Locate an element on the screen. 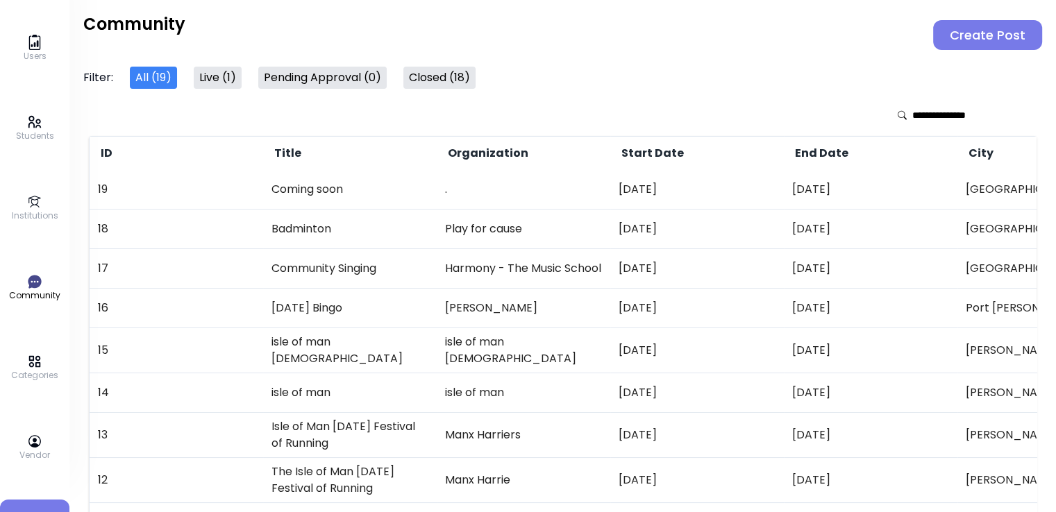 Image resolution: width=1056 pixels, height=512 pixels. td: Manx Harrie is located at coordinates (523, 480).